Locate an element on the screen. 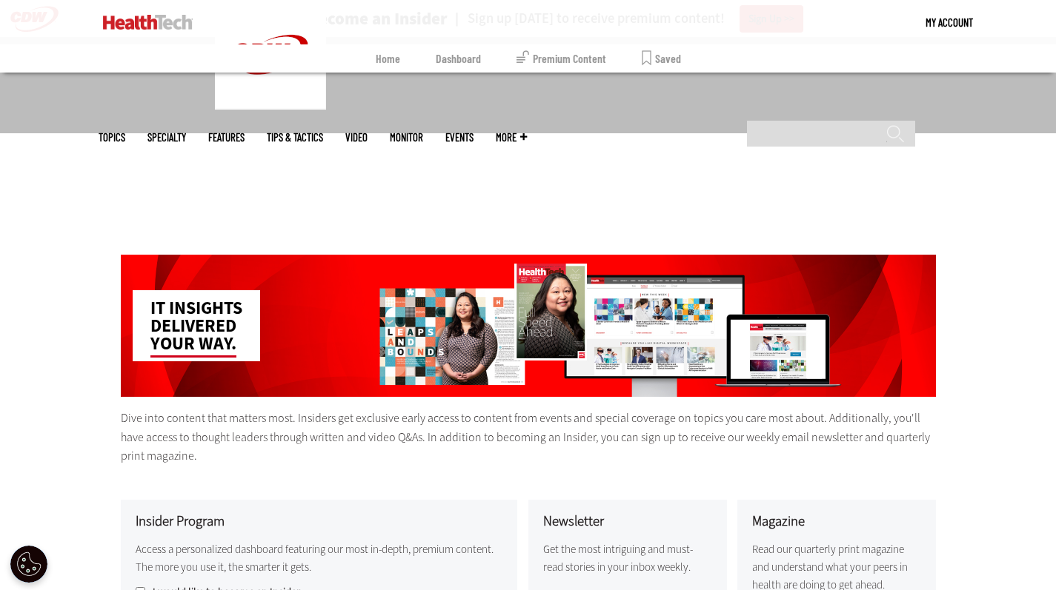 Image resolution: width=1056 pixels, height=590 pixels. a: Dashboard is located at coordinates (458, 59).